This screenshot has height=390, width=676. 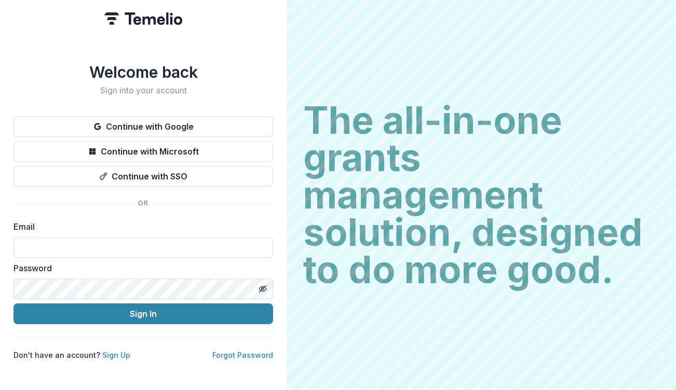 What do you see at coordinates (242, 355) in the screenshot?
I see `a: Forgot Password` at bounding box center [242, 355].